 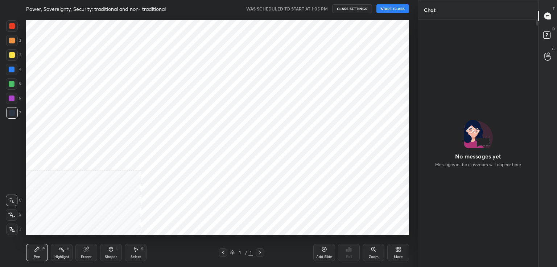 I want to click on p: T, so click(x=553, y=8).